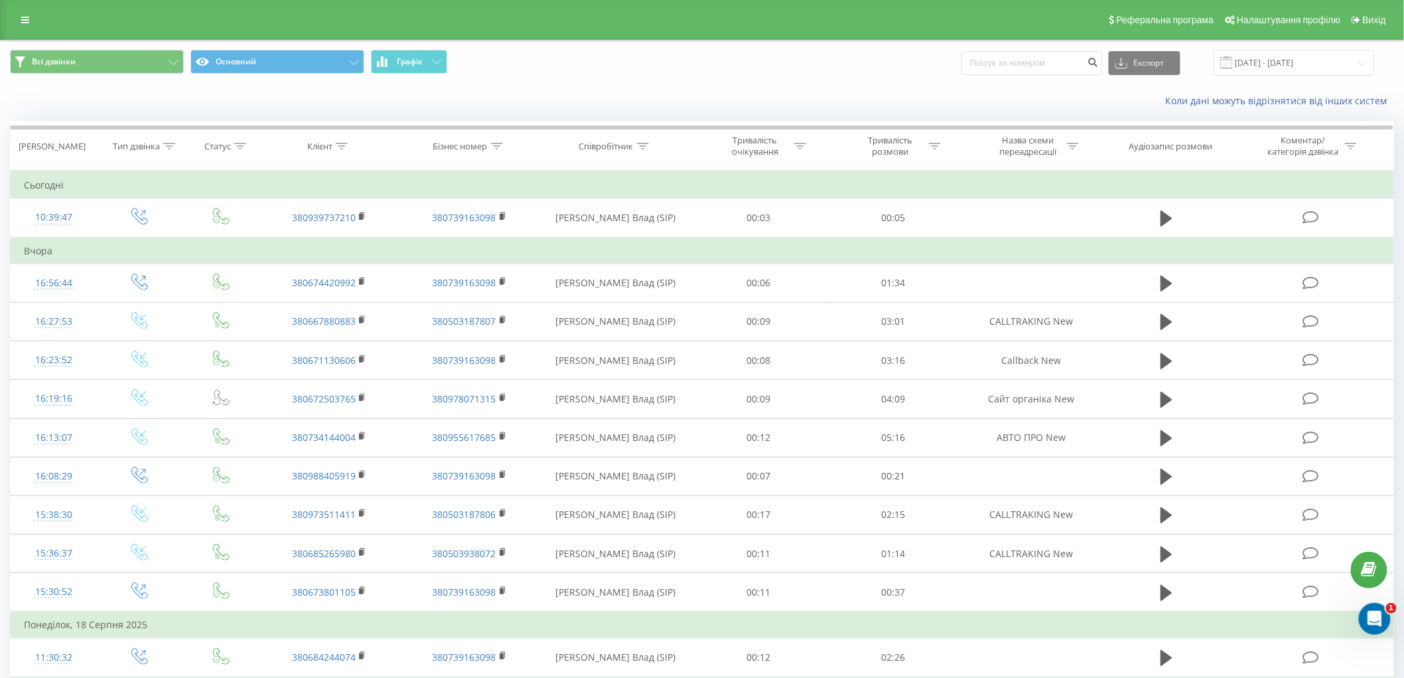  I want to click on a: 380667880883, so click(324, 321).